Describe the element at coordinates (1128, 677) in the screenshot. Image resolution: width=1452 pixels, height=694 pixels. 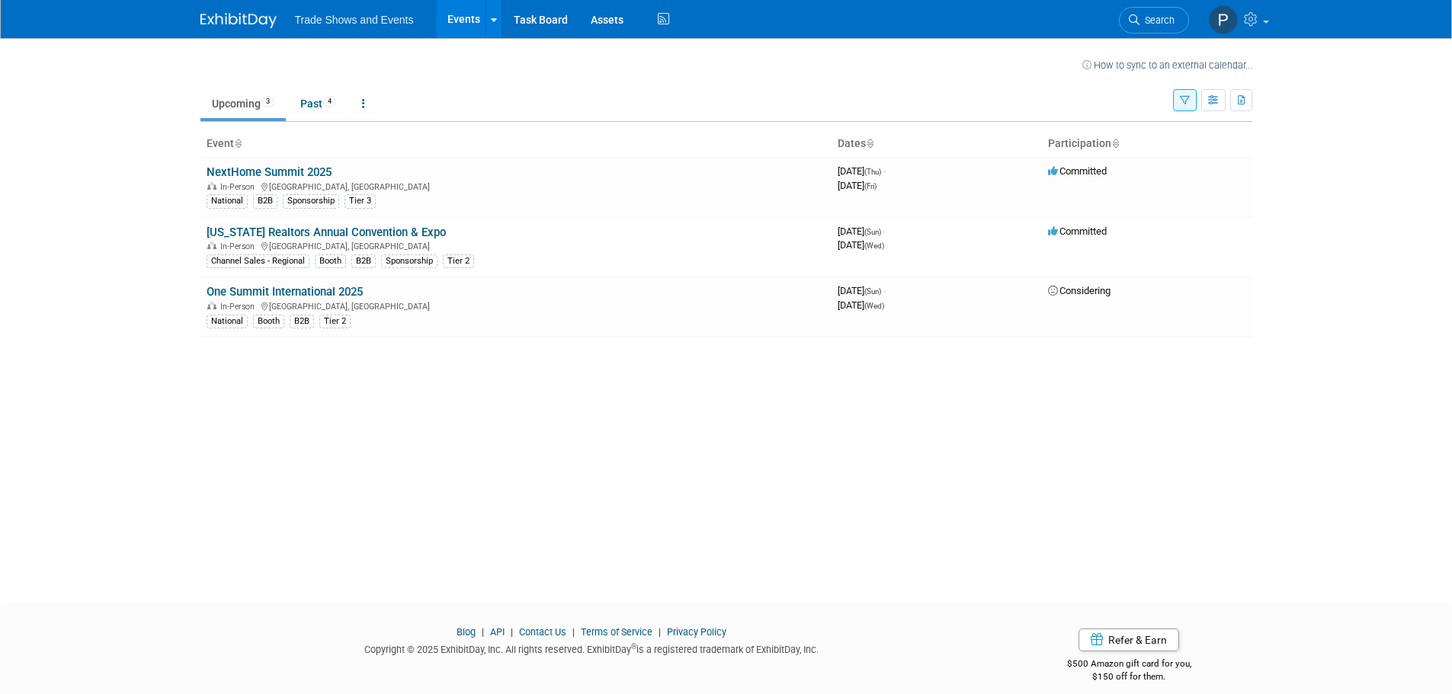
I see `div: $150 off for them.` at that location.